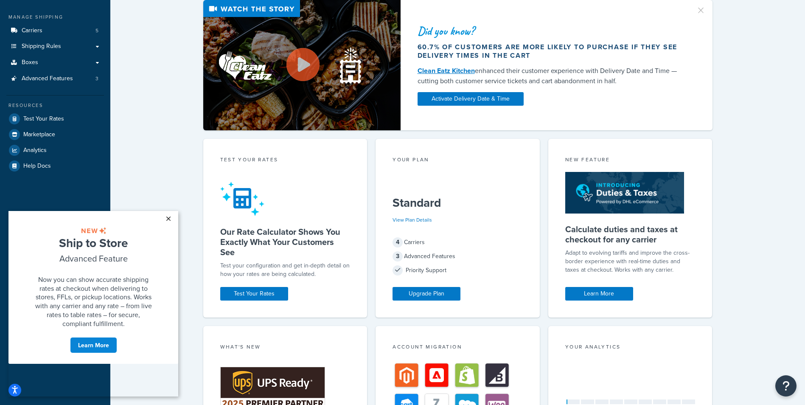 The height and width of the screenshot is (405, 805). What do you see at coordinates (55, 105) in the screenshot?
I see `div: Resources` at bounding box center [55, 105].